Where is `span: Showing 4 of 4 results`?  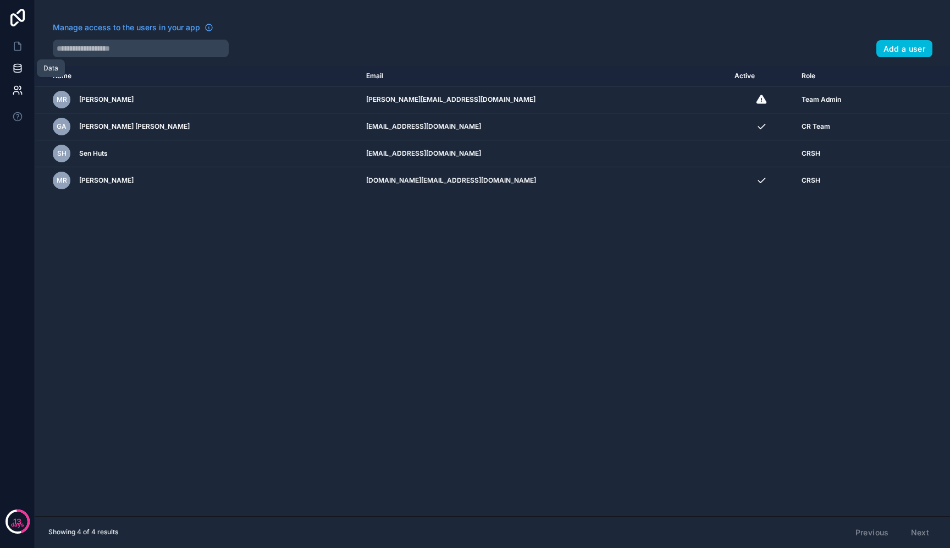
span: Showing 4 of 4 results is located at coordinates (83, 532).